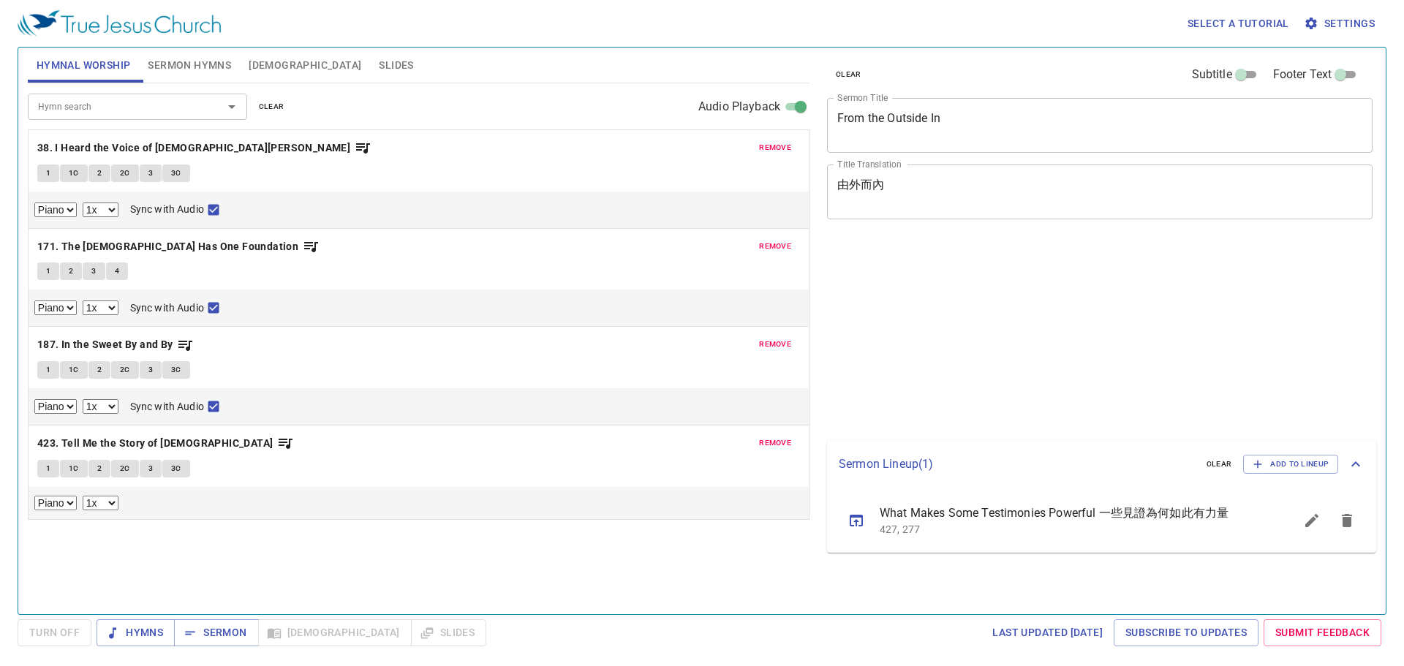  I want to click on button: Hymns, so click(135, 633).